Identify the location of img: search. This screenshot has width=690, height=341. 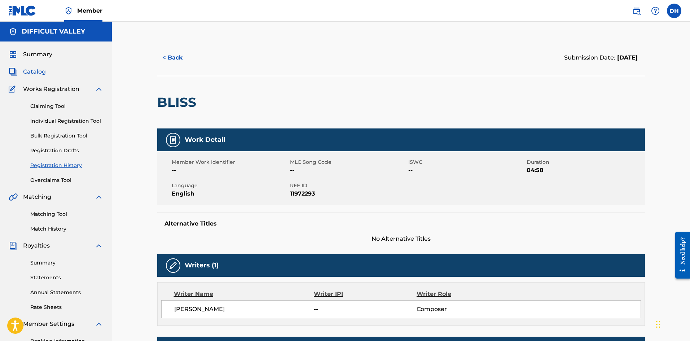
(636, 11).